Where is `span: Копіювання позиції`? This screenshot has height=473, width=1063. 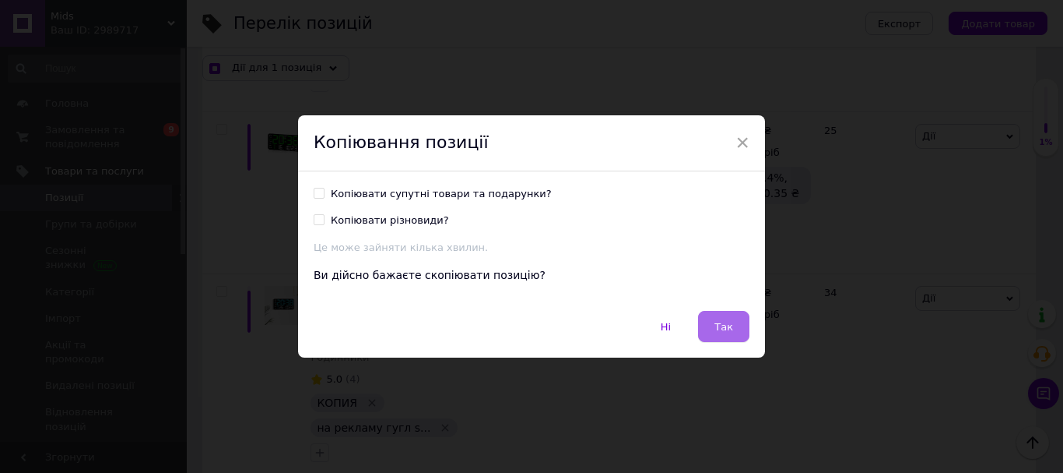
span: Копіювання позиції is located at coordinates (401, 142).